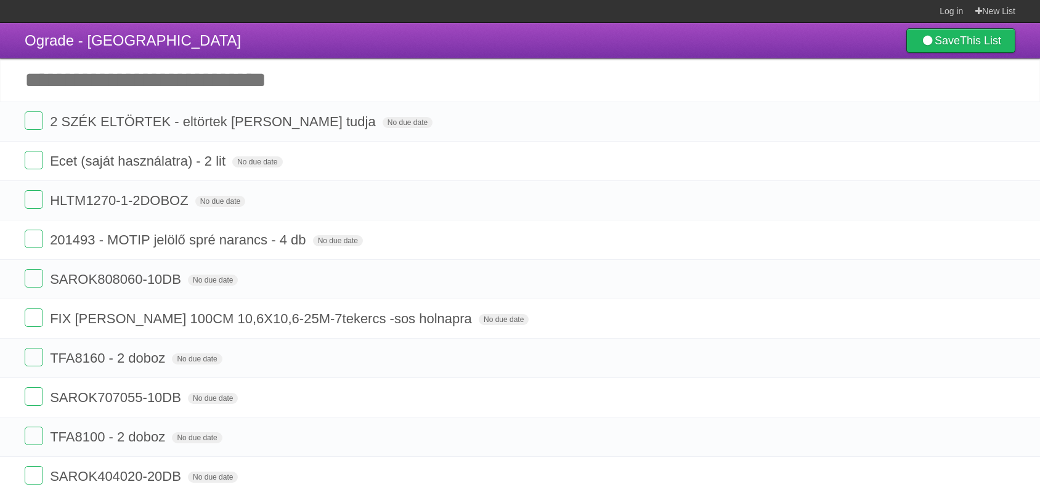 The image size is (1040, 487). I want to click on span: TFA8160 - 2 doboz, so click(109, 358).